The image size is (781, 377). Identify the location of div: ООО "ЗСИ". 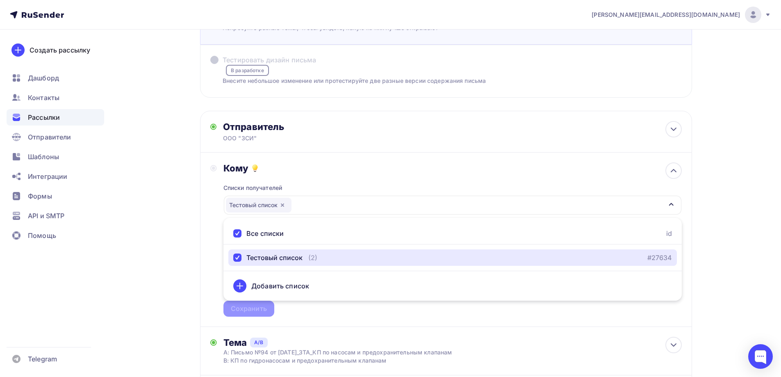
(303, 138).